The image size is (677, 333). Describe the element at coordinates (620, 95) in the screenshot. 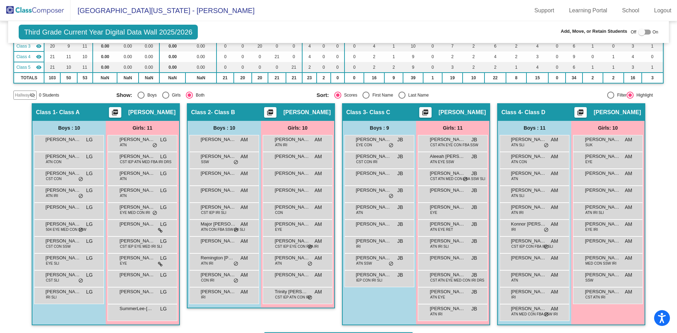

I see `div: Filter` at that location.